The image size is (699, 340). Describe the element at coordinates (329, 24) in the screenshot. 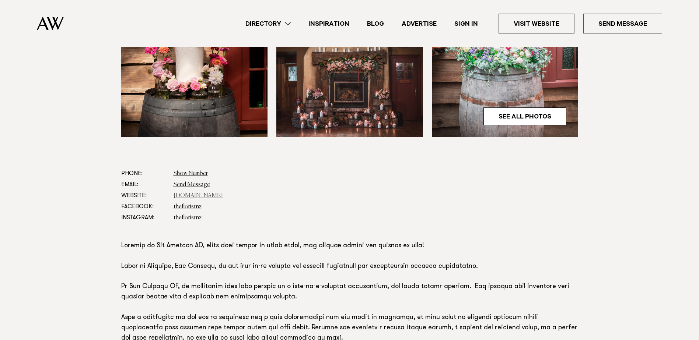

I see `a: Inspiration` at that location.